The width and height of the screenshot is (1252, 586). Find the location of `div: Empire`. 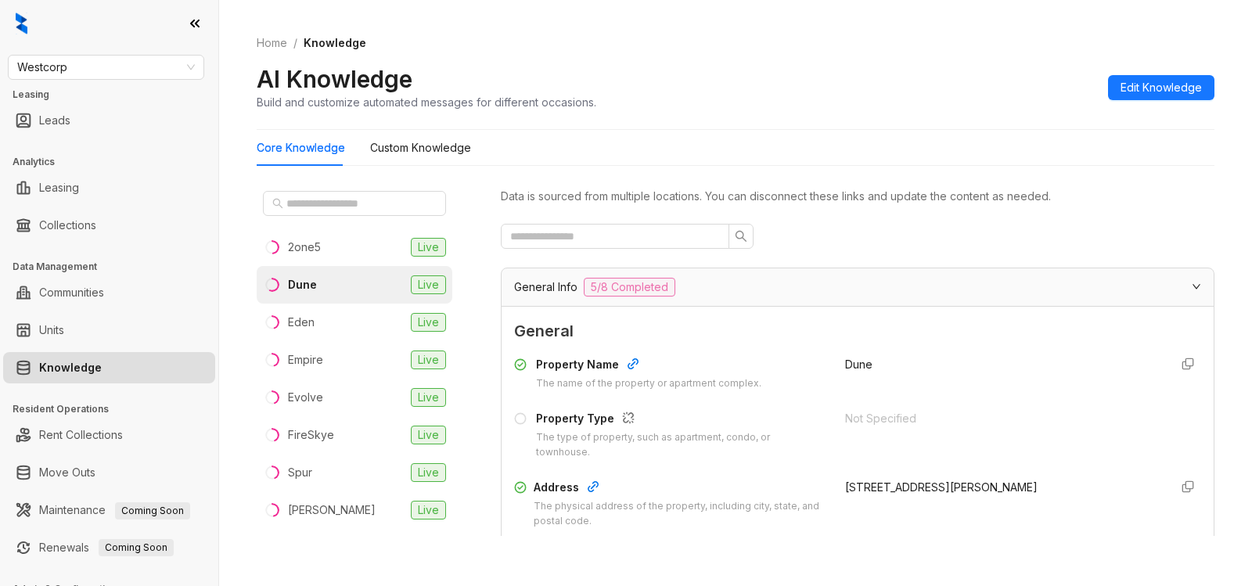

div: Empire is located at coordinates (305, 360).